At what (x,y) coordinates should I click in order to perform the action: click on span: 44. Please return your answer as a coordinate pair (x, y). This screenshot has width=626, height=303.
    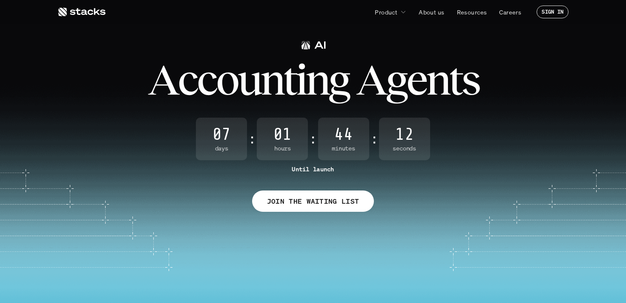
    Looking at the image, I should click on (343, 134).